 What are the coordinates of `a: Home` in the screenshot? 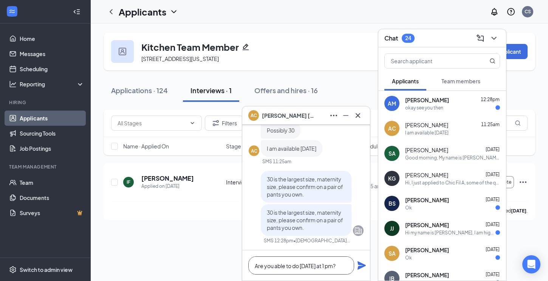 It's located at (52, 39).